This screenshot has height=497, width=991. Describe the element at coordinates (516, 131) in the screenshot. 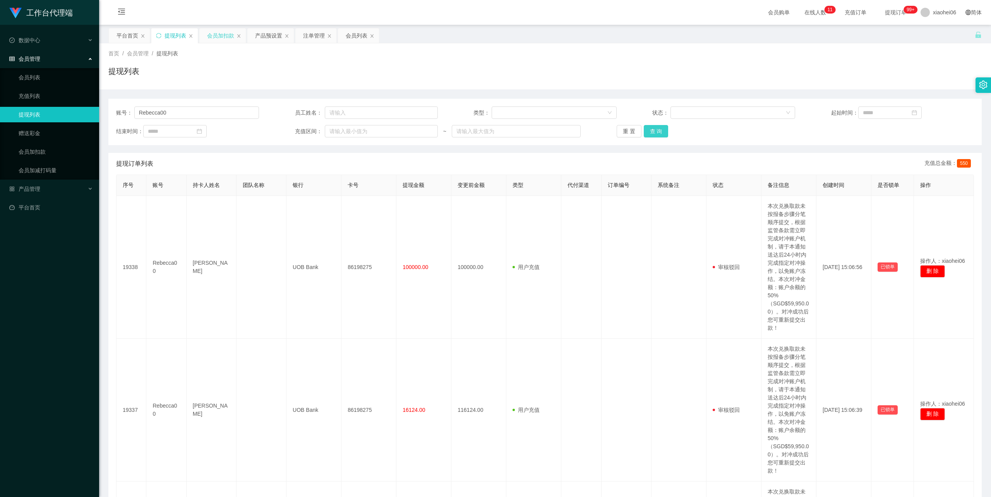

I see `input: 请输入最大值为` at that location.